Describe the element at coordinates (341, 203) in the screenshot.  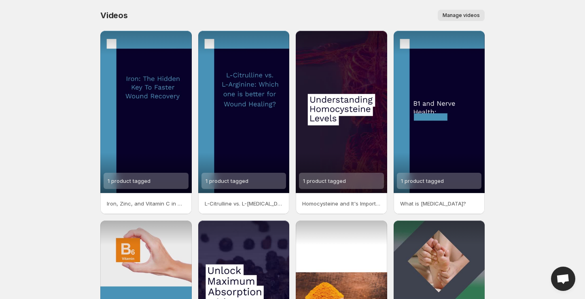
I see `p: Homocysteine and It's Importance in Nerve Health` at that location.